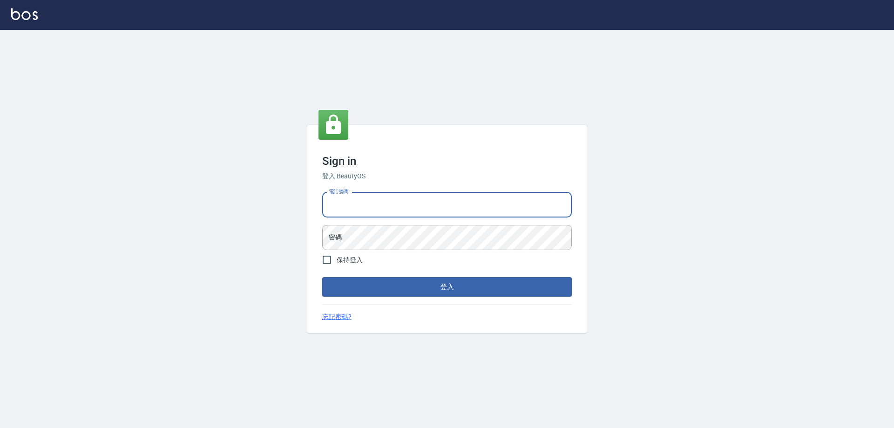  Describe the element at coordinates (336, 316) in the screenshot. I see `a: 忘記密碼?` at that location.